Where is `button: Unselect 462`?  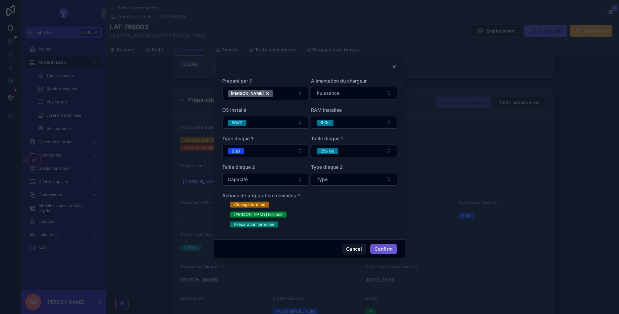 button: Unselect 462 is located at coordinates (251, 93).